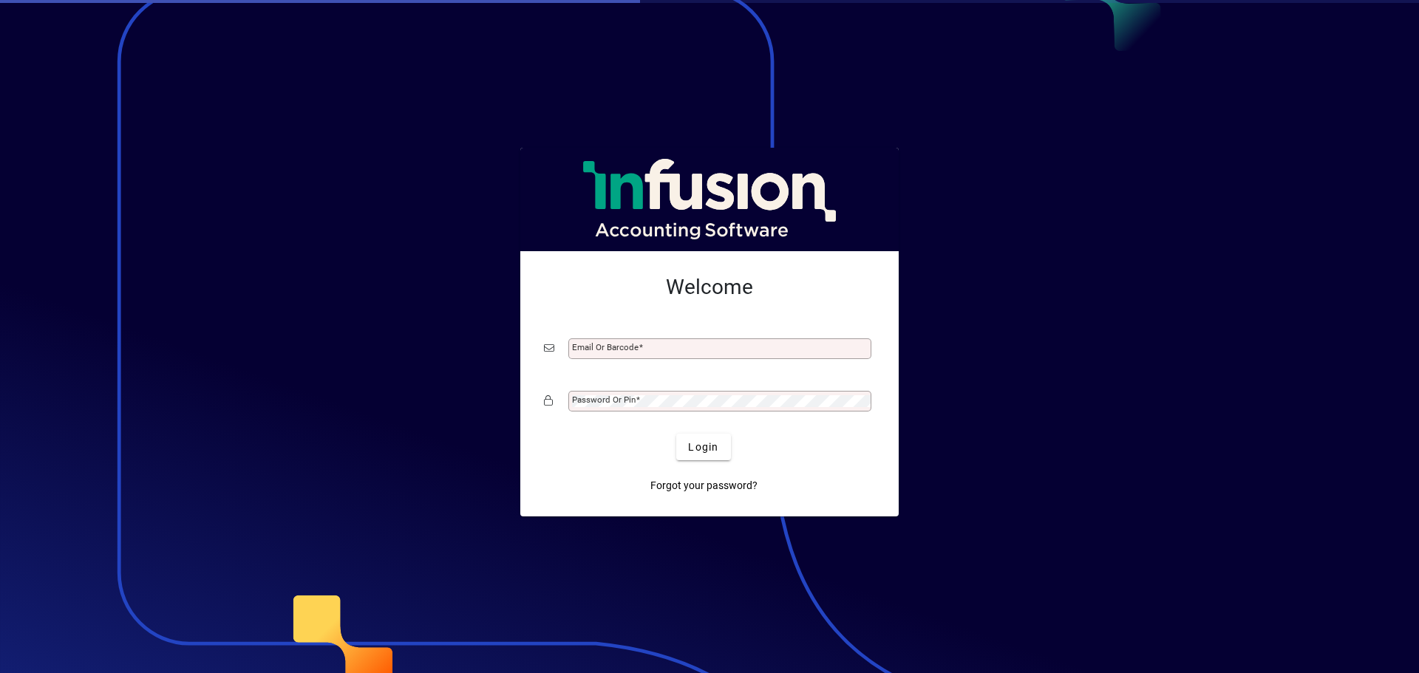 This screenshot has height=673, width=1419. Describe the element at coordinates (703, 447) in the screenshot. I see `span: Login` at that location.